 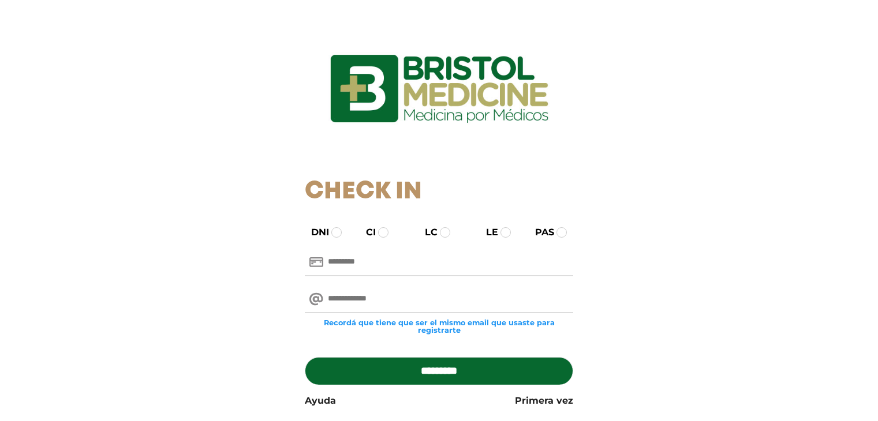 What do you see at coordinates (439, 192) in the screenshot?
I see `h1: Check In` at bounding box center [439, 192].